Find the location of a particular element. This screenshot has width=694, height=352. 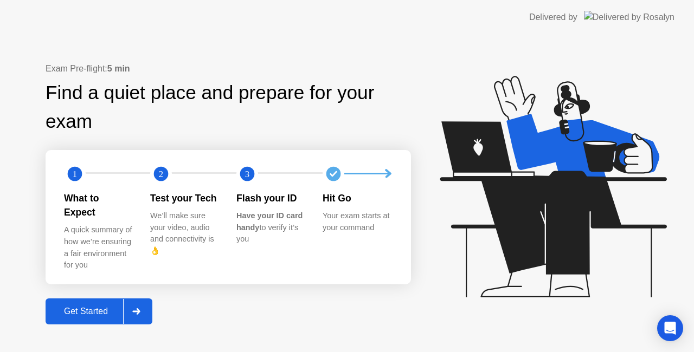

div: Hit Go is located at coordinates (357, 198).